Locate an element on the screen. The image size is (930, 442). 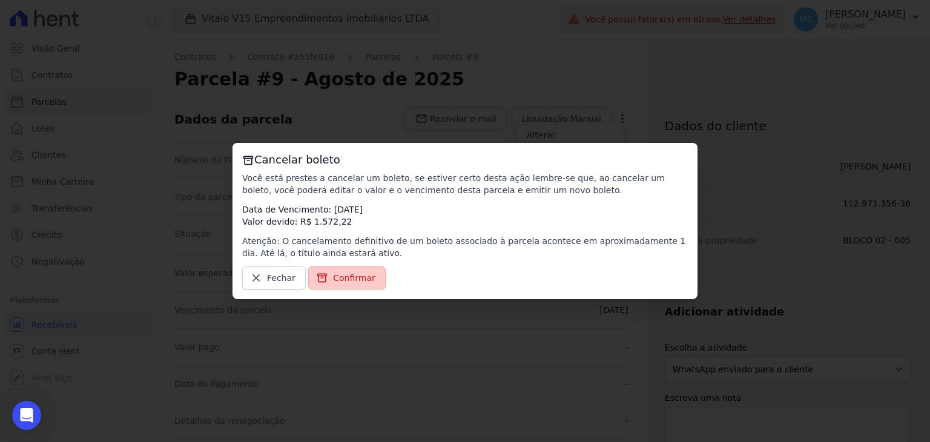
a: Confirmar is located at coordinates (347, 278).